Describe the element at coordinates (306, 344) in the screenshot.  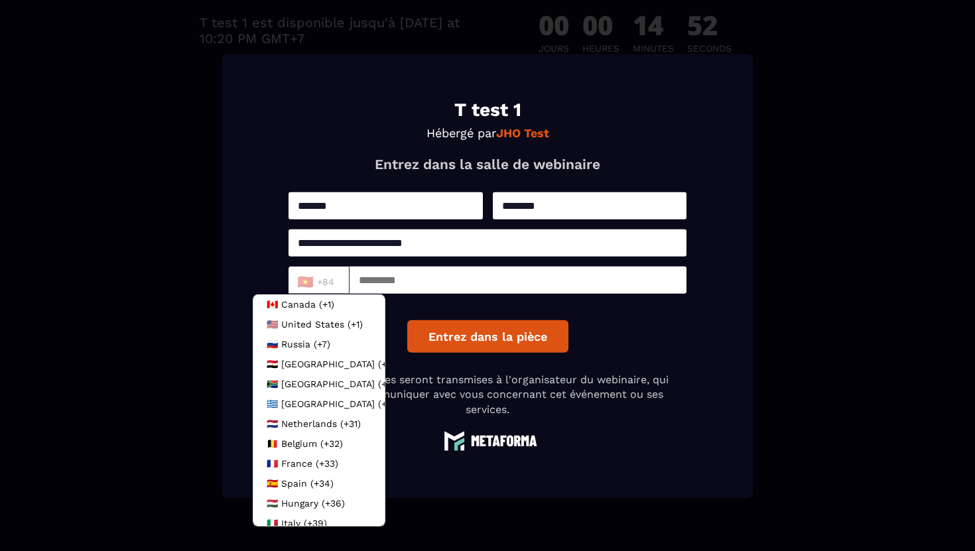
I see `span: Russia (+7)` at that location.